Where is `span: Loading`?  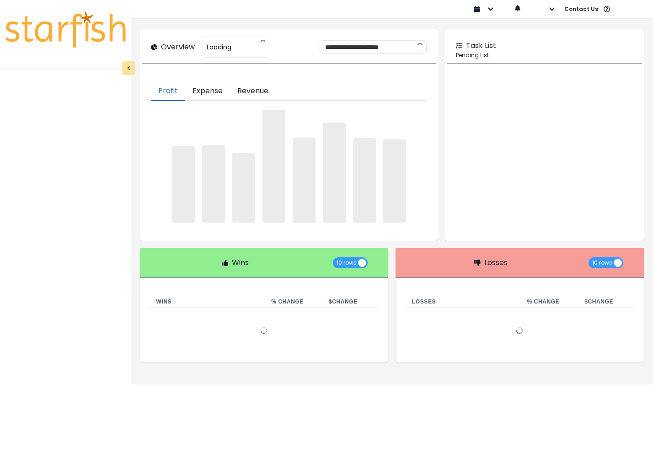 span: Loading is located at coordinates (219, 47).